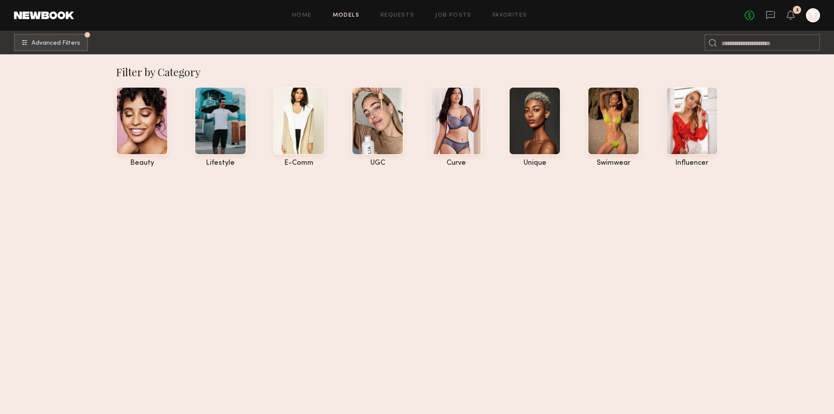 The height and width of the screenshot is (414, 834). I want to click on a: Models, so click(346, 15).